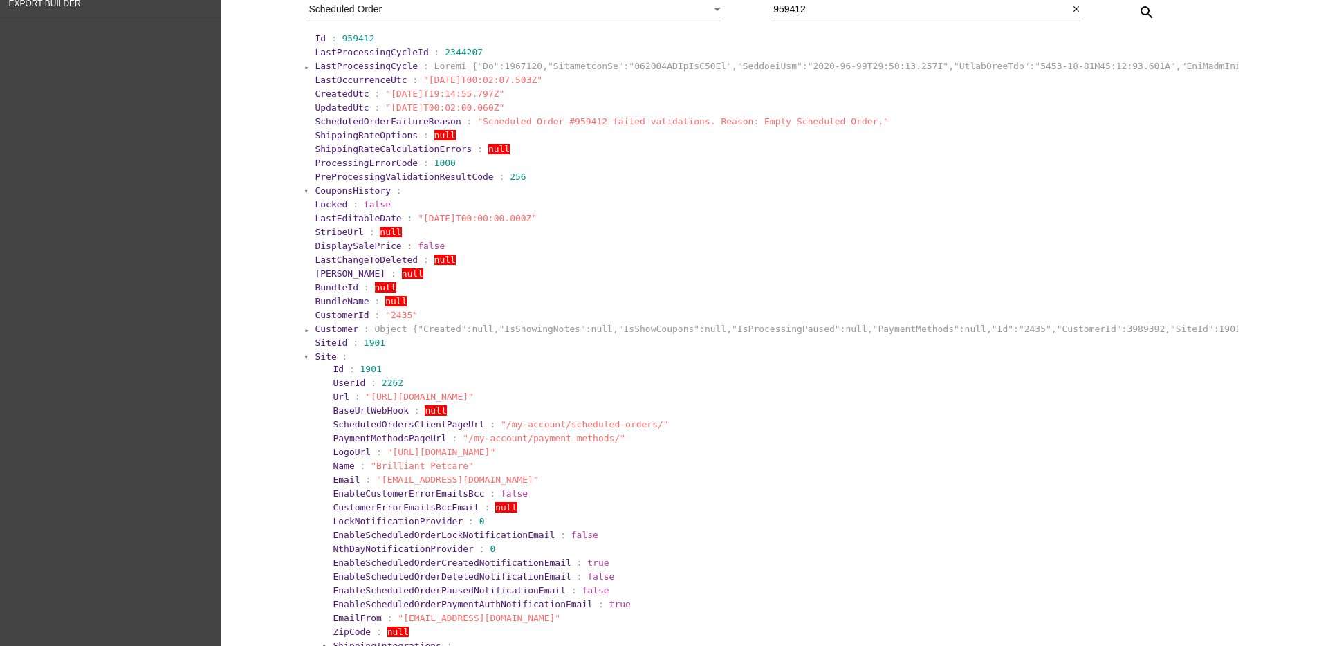  Describe the element at coordinates (682, 121) in the screenshot. I see `span: "Scheduled Order #959412 failed validations. Reason: Empty Scheduled Order."` at that location.